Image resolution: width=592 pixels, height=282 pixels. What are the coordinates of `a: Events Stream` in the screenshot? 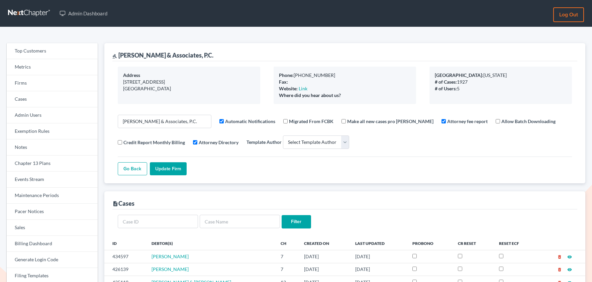 It's located at (52, 180).